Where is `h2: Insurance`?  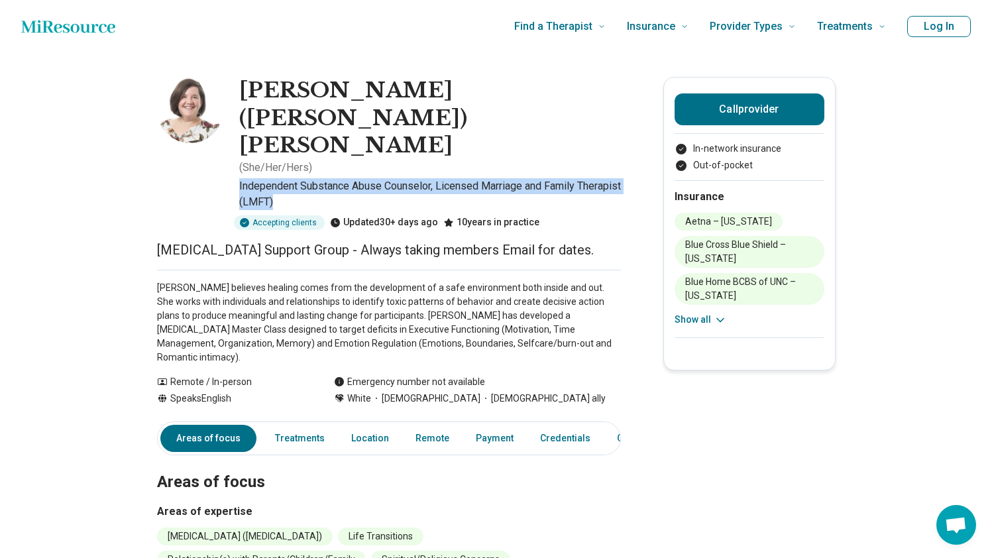
h2: Insurance is located at coordinates (750, 197).